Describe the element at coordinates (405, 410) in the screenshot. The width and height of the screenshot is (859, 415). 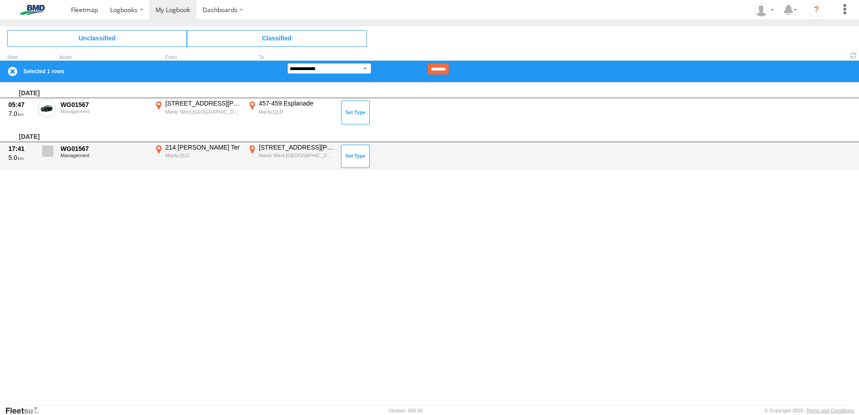
I see `div: Version: 306.00` at that location.